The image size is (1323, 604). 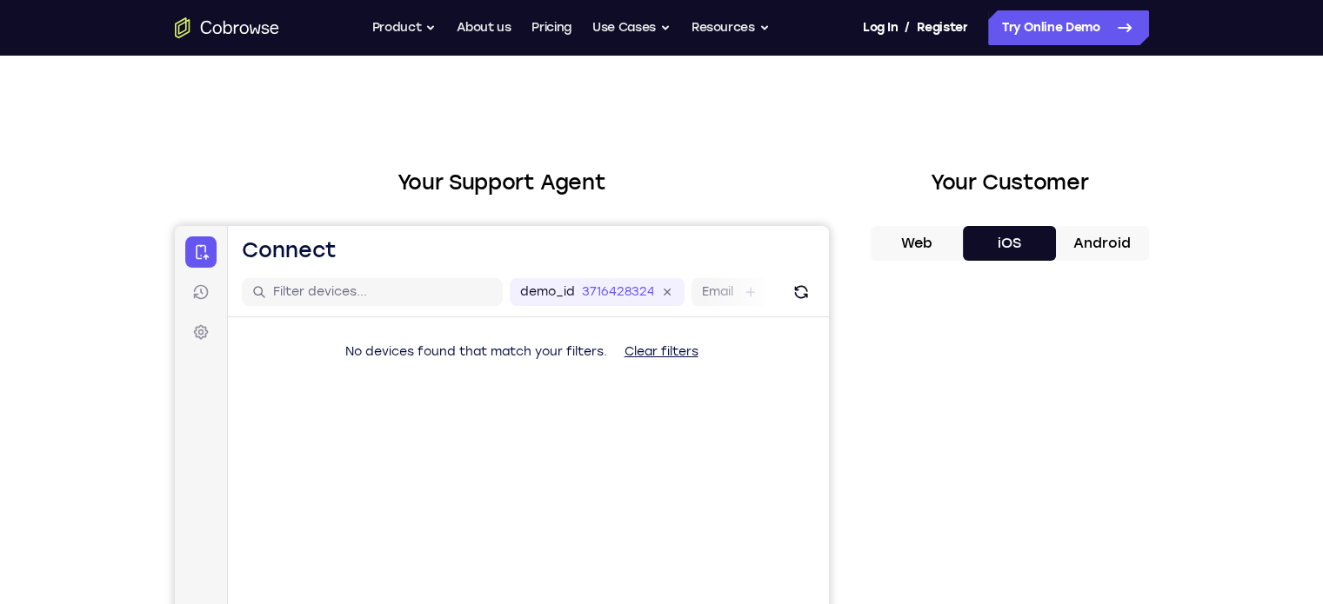 What do you see at coordinates (26, 66) in the screenshot?
I see `a: Sessions` at bounding box center [26, 66].